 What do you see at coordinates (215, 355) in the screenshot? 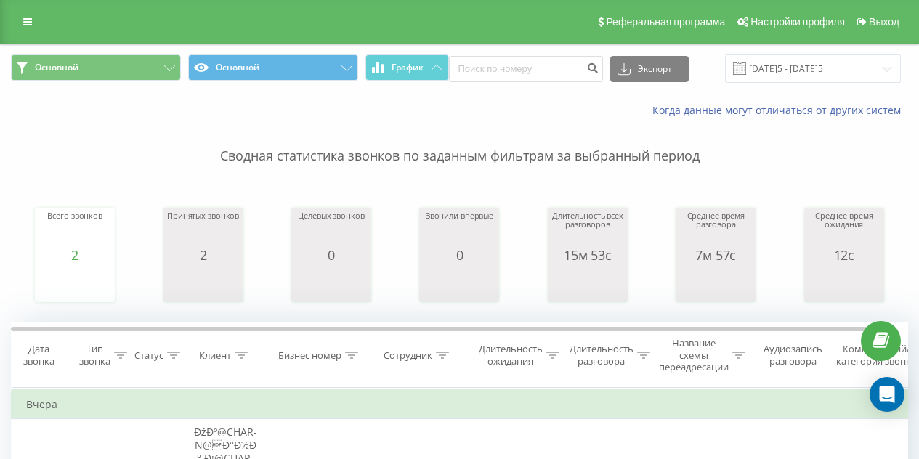
I see `div: Клиент` at bounding box center [215, 355].